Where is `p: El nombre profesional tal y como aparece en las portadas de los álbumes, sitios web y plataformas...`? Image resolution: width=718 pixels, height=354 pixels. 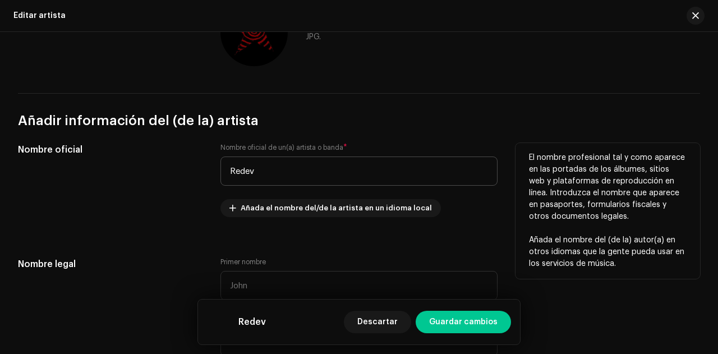
p: El nombre profesional tal y como aparece en las portadas de los álbumes, sitios web y plataformas... is located at coordinates (608, 187).